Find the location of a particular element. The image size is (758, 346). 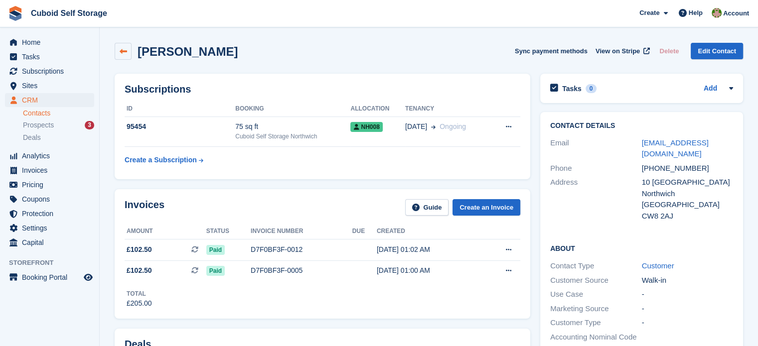

div: Use Case is located at coordinates (596, 294).